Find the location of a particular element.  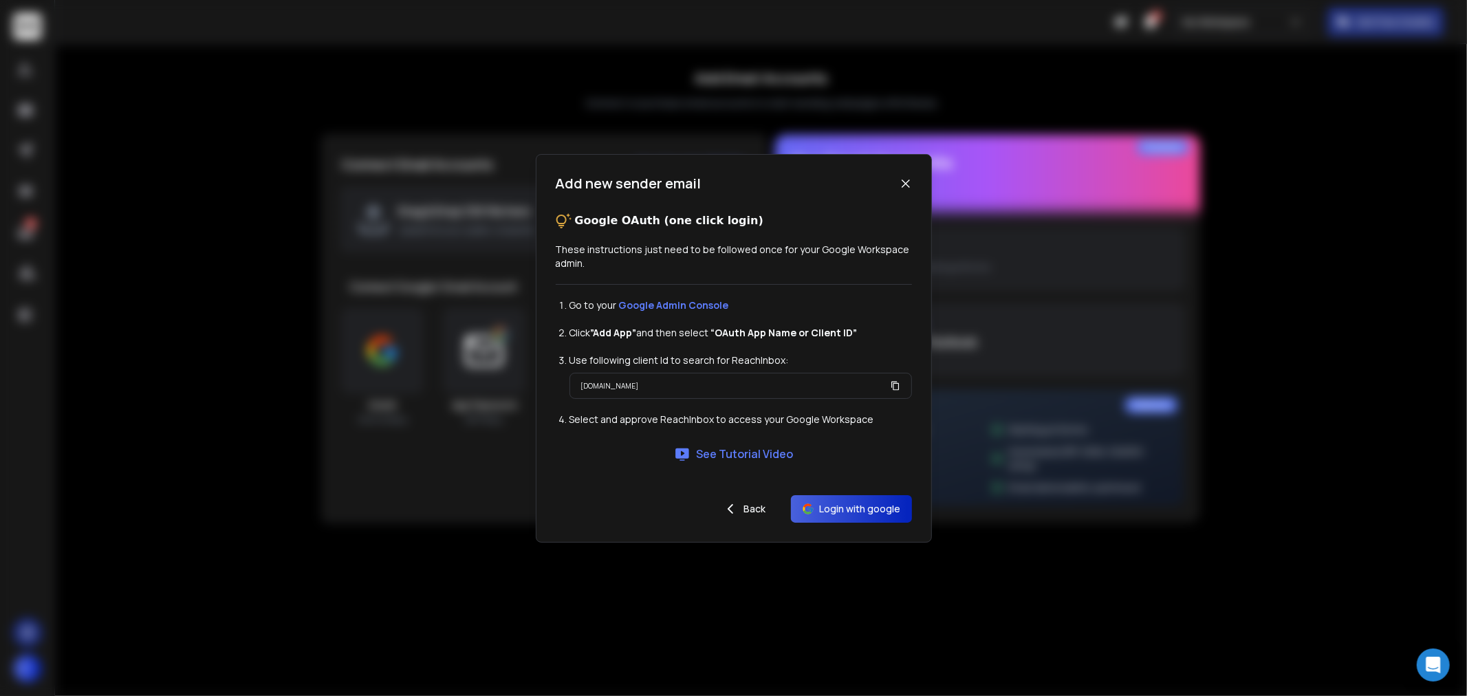

a: Google Admin Console is located at coordinates (674, 305).